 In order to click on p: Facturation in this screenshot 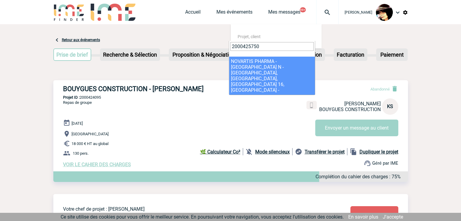, I will do `click(350, 55)`.